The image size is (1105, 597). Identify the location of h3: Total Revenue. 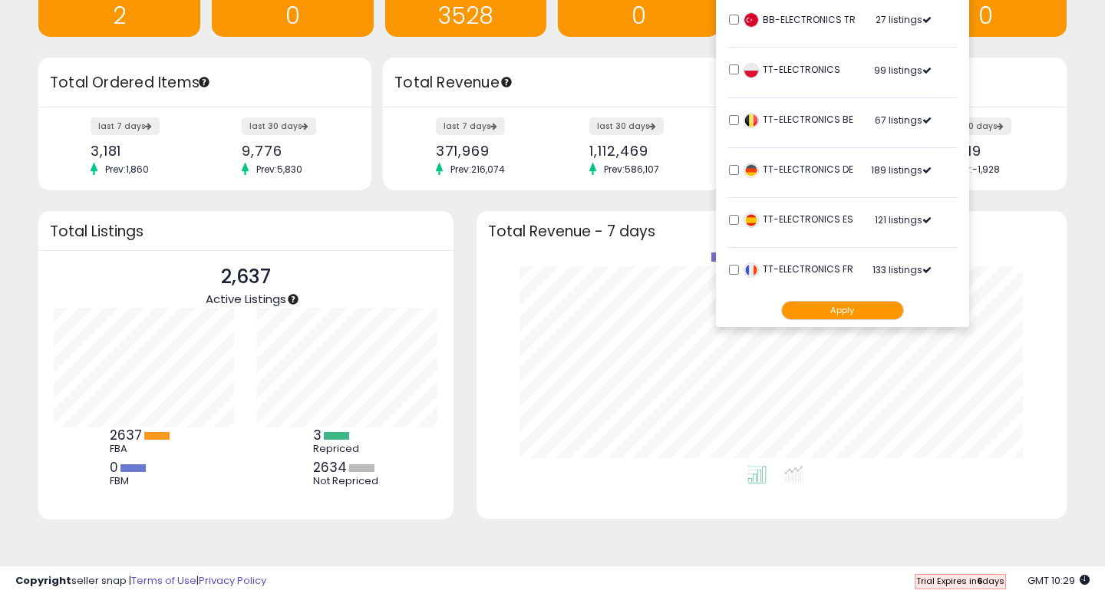
(552, 83).